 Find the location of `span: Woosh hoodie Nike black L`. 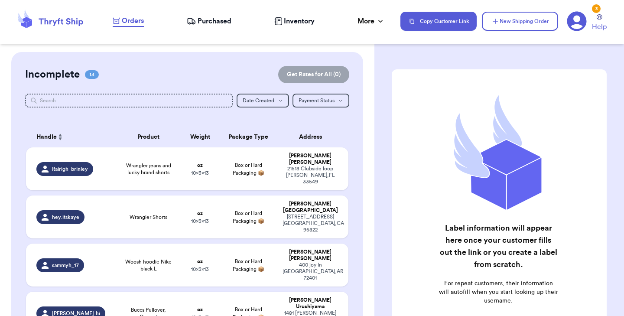

span: Woosh hoodie Nike black L is located at coordinates (148, 265).